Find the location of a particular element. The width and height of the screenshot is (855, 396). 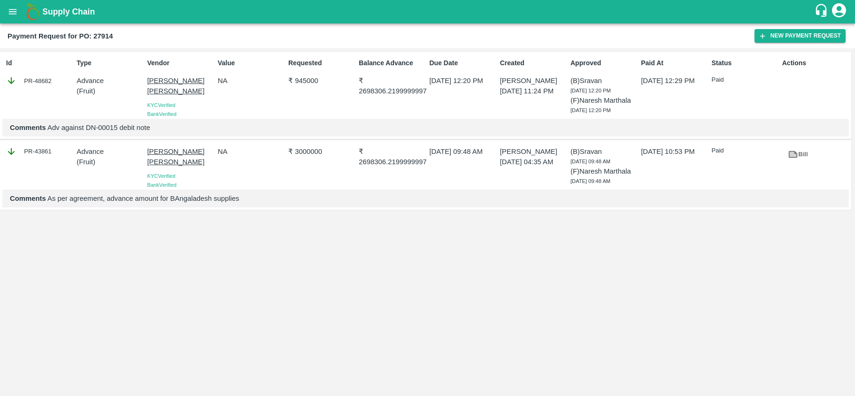

a: Bill is located at coordinates (798, 155).